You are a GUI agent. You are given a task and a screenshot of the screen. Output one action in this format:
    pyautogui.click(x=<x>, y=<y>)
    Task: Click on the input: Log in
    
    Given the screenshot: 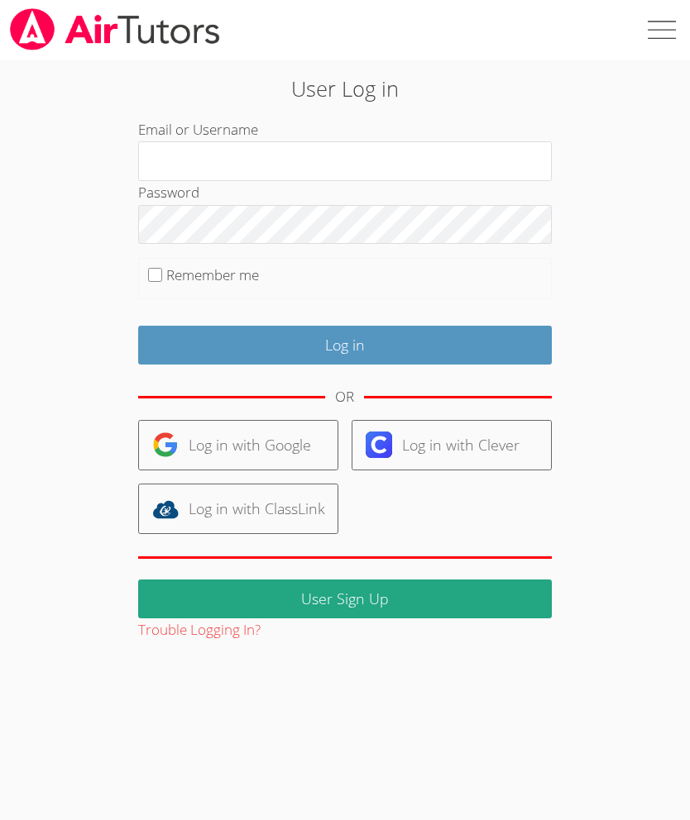 What is the action you would take?
    pyautogui.click(x=345, y=345)
    